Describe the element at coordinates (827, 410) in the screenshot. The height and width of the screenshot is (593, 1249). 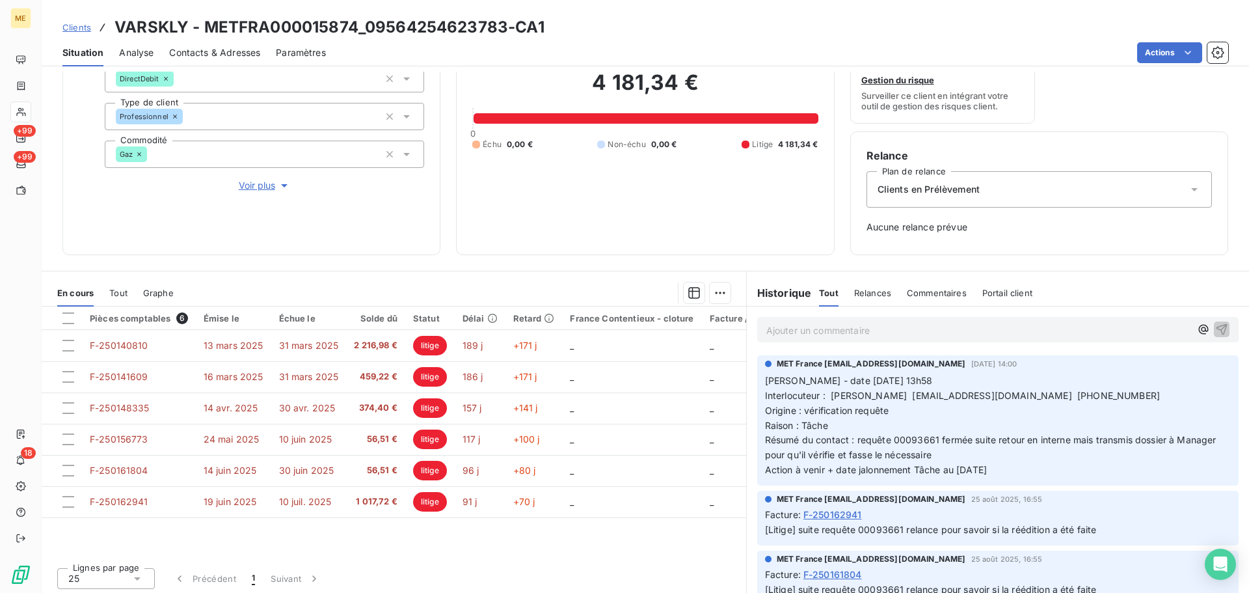
I see `span: Origine : vérification requête` at that location.